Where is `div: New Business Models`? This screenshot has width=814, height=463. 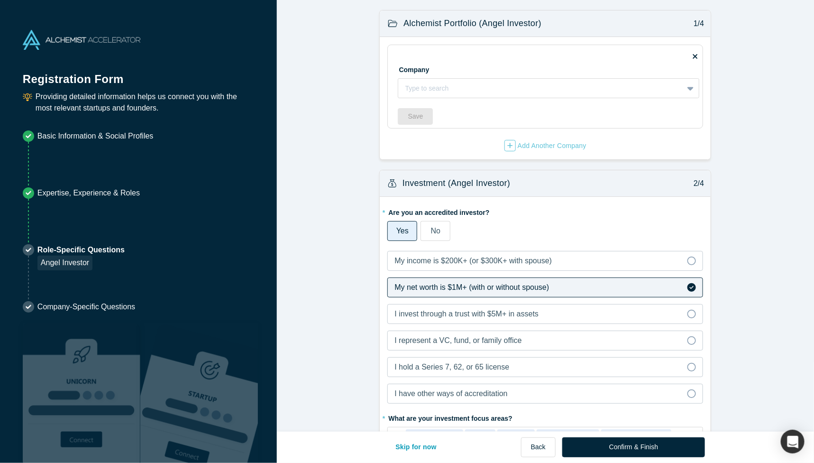
div: New Business Models is located at coordinates (631, 435).